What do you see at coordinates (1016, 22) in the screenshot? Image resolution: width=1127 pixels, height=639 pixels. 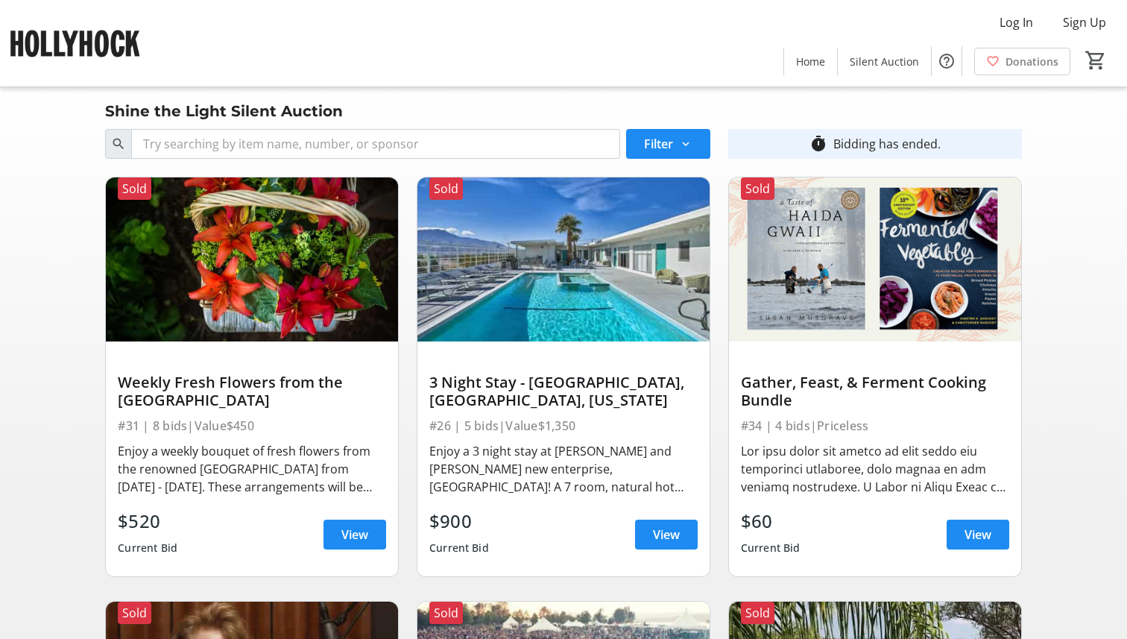 I see `button: Log In` at bounding box center [1016, 22].